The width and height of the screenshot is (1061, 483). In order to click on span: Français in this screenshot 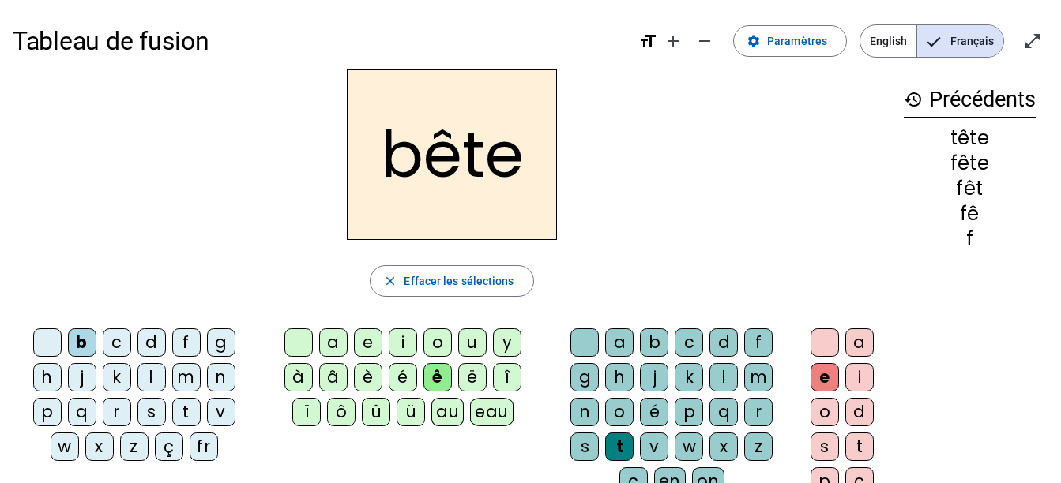, I will do `click(959, 41)`.